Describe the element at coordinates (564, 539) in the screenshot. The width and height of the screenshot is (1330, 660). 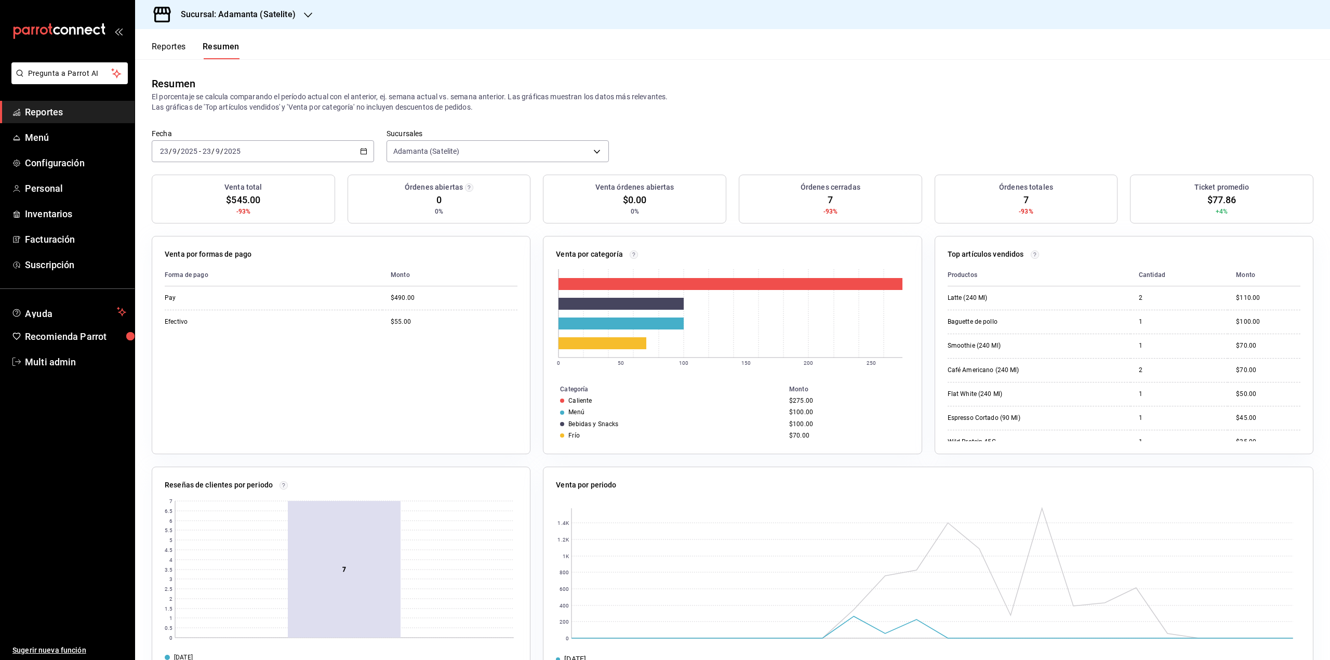
I see `text: 1.2K` at that location.